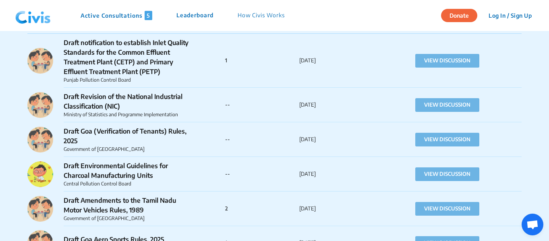  What do you see at coordinates (459, 15) in the screenshot?
I see `button: Donate` at bounding box center [459, 15].